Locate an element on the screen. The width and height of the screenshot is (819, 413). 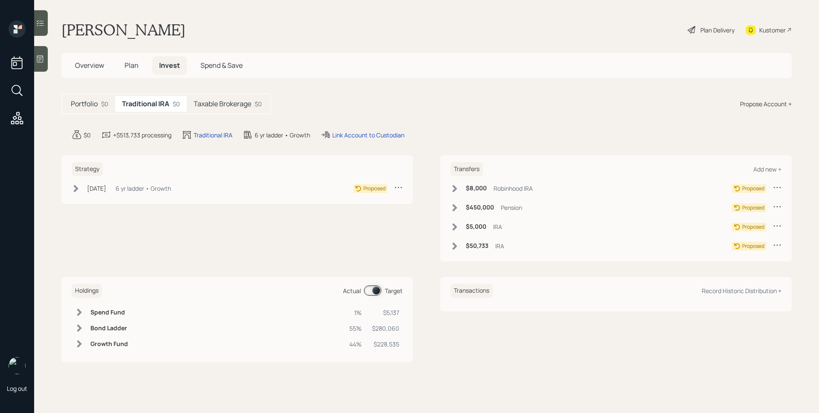
h6: Strategy is located at coordinates (87, 169).